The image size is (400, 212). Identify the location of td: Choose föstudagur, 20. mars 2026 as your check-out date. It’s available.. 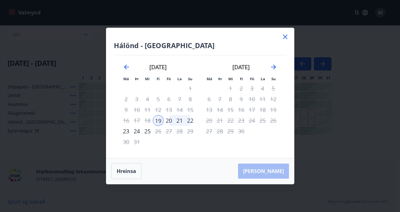
(169, 120).